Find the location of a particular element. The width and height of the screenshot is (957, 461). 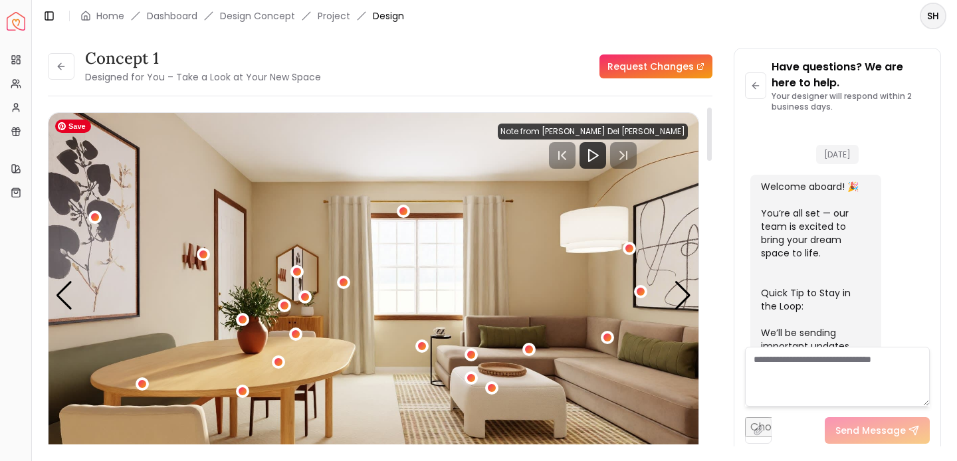

a: Request Changes is located at coordinates (656, 66).